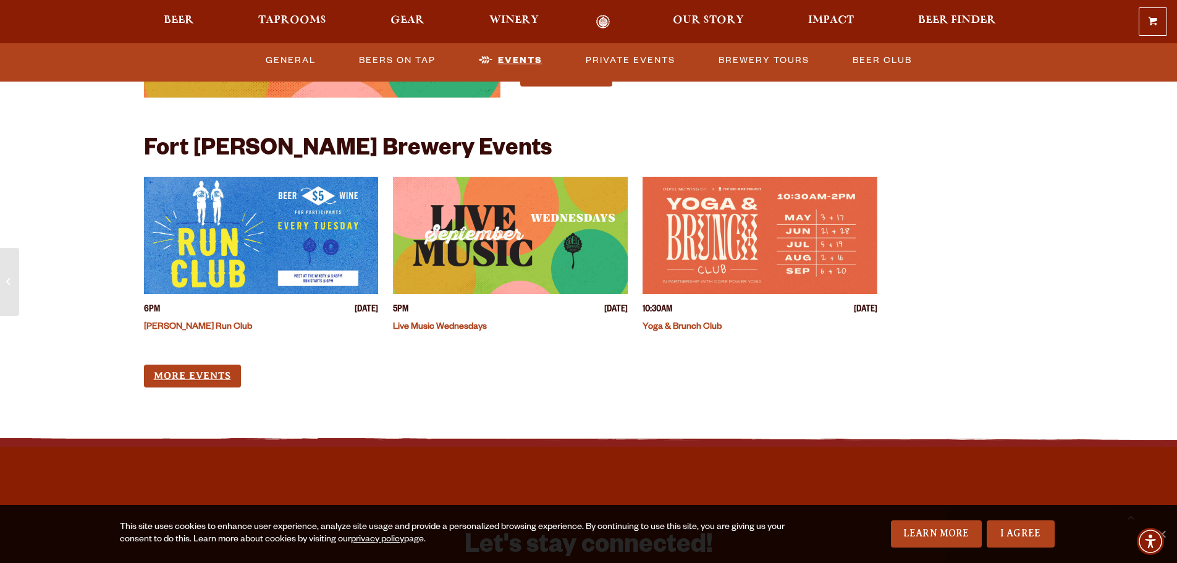 This screenshot has height=563, width=1177. What do you see at coordinates (397, 61) in the screenshot?
I see `a: Beers on Tap` at bounding box center [397, 61].